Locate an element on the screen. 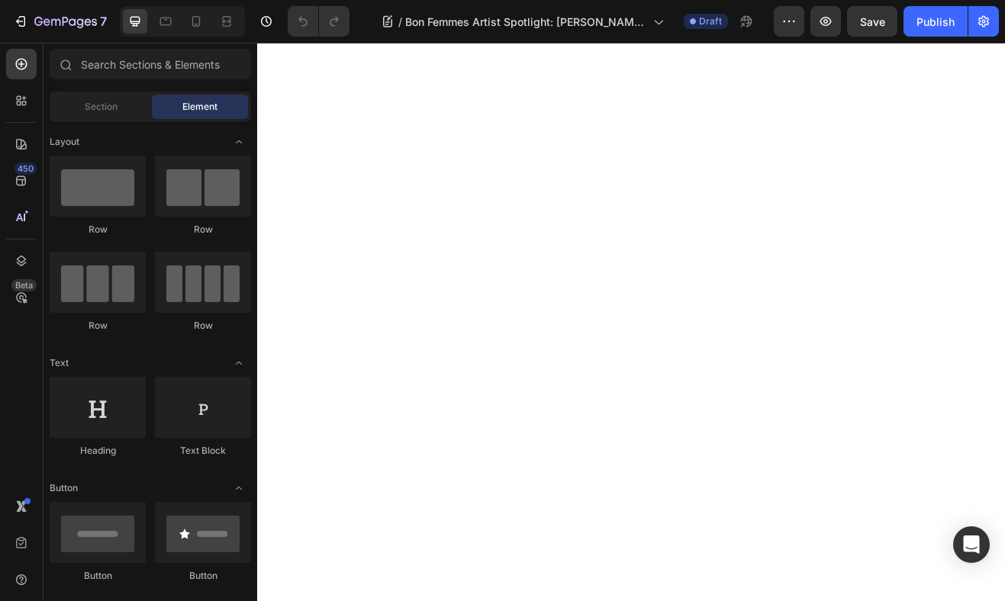  span: Element is located at coordinates (200, 107).